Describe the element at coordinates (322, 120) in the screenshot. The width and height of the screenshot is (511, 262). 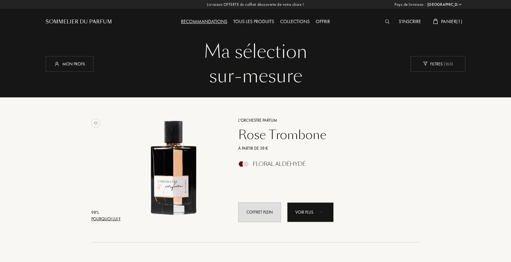
I see `div: L'Orchestre Parfum` at that location.